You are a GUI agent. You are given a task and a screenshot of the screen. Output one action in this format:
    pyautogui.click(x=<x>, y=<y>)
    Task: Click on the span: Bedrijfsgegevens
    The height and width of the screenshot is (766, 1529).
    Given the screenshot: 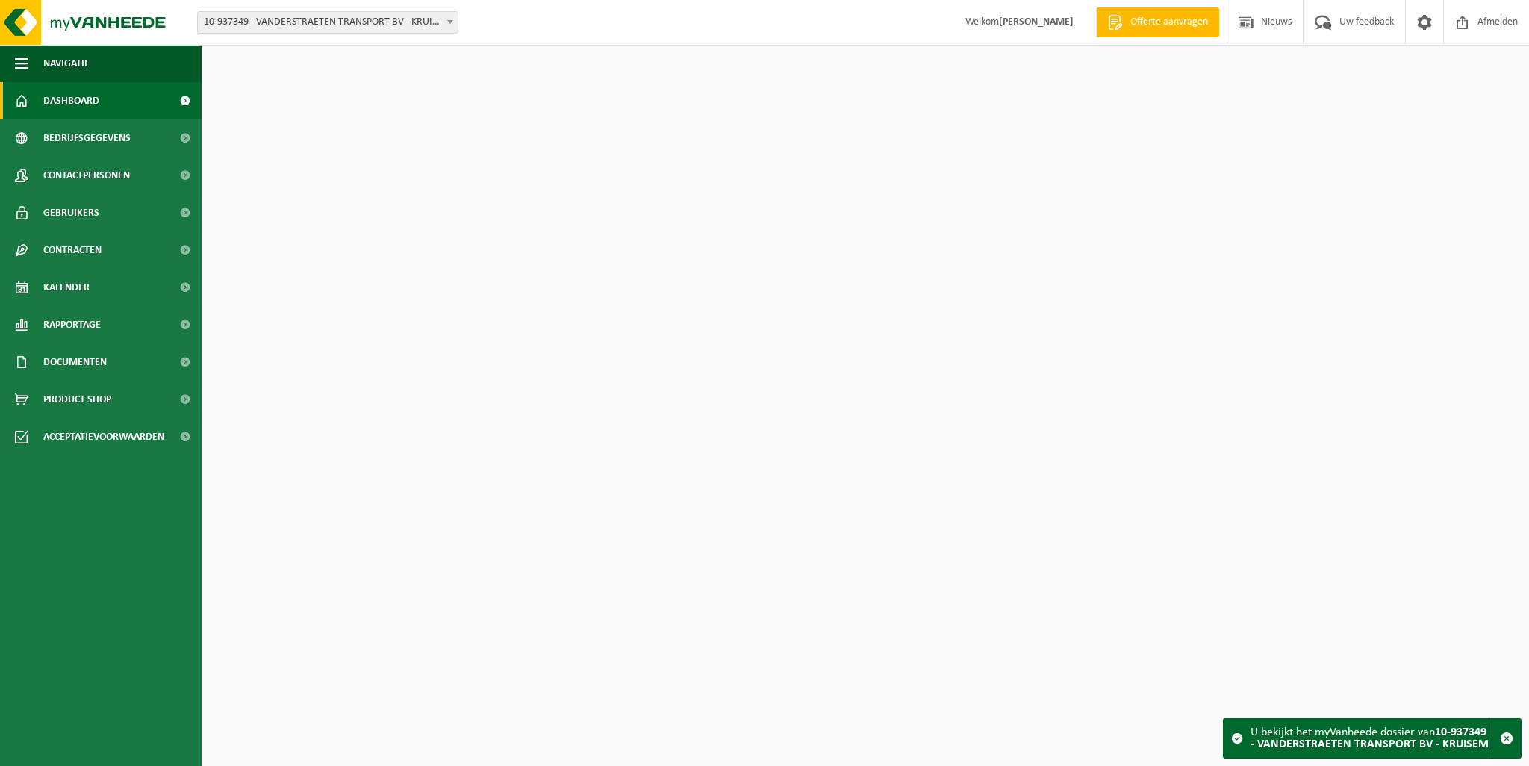 What is the action you would take?
    pyautogui.click(x=87, y=138)
    